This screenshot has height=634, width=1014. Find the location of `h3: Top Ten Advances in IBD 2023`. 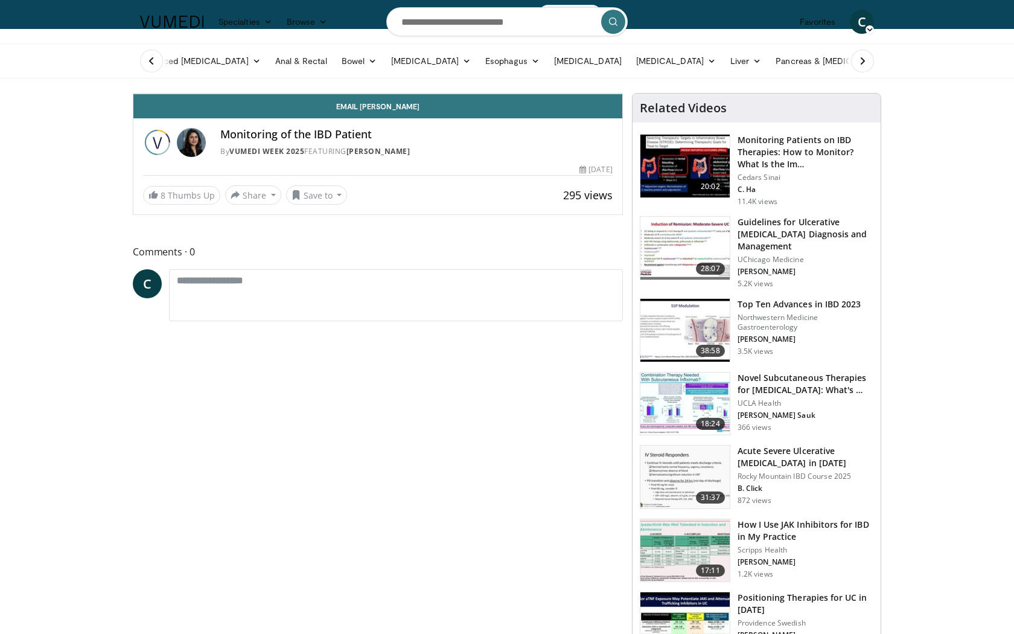

h3: Top Ten Advances in IBD 2023 is located at coordinates (805, 304).